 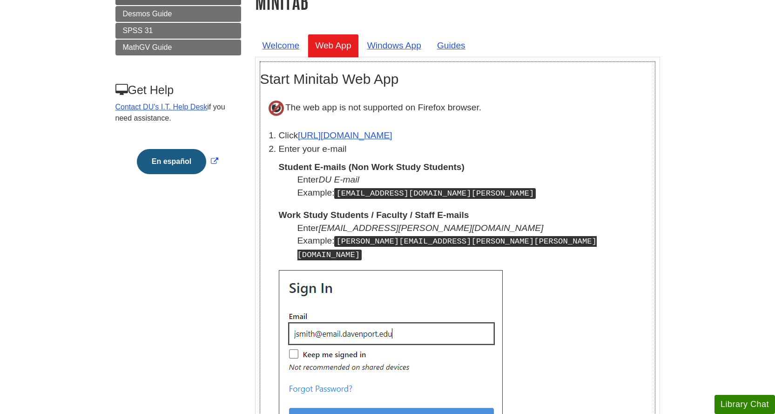 I want to click on a: Desmos Guide, so click(x=178, y=14).